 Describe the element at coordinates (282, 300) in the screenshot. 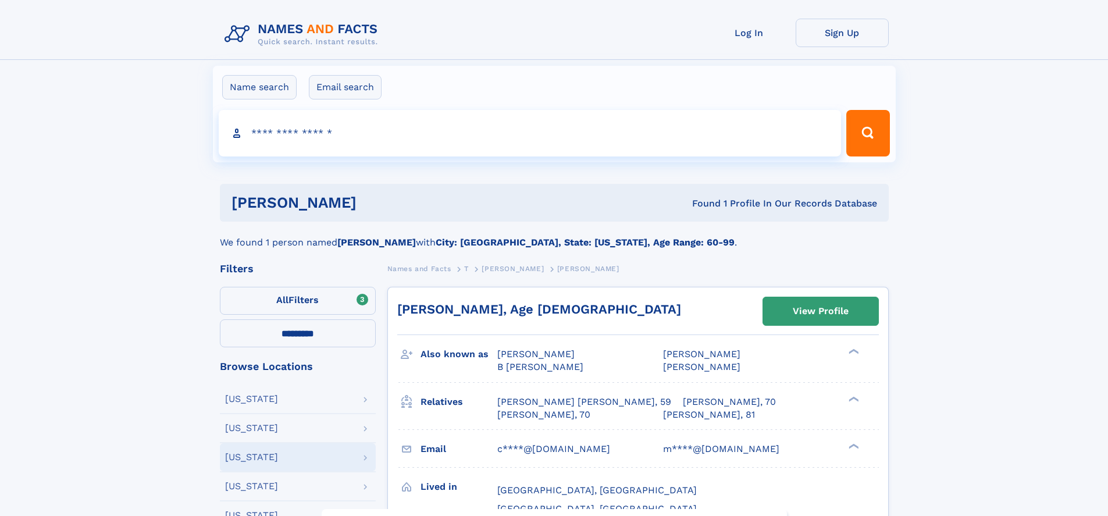

I see `span: All` at that location.